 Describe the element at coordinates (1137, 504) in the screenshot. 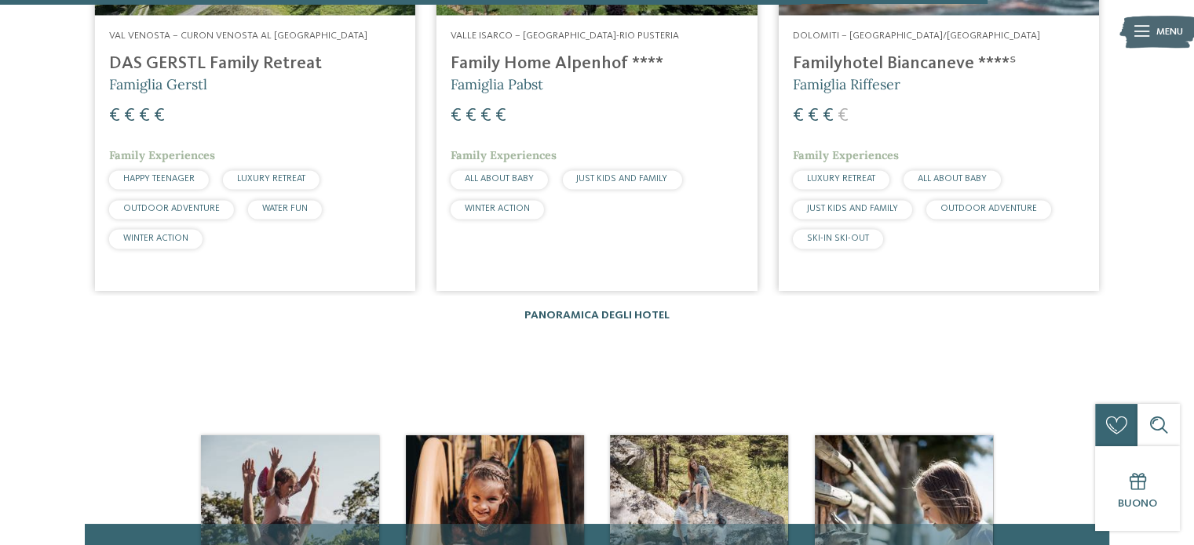

I see `span: Buono` at that location.